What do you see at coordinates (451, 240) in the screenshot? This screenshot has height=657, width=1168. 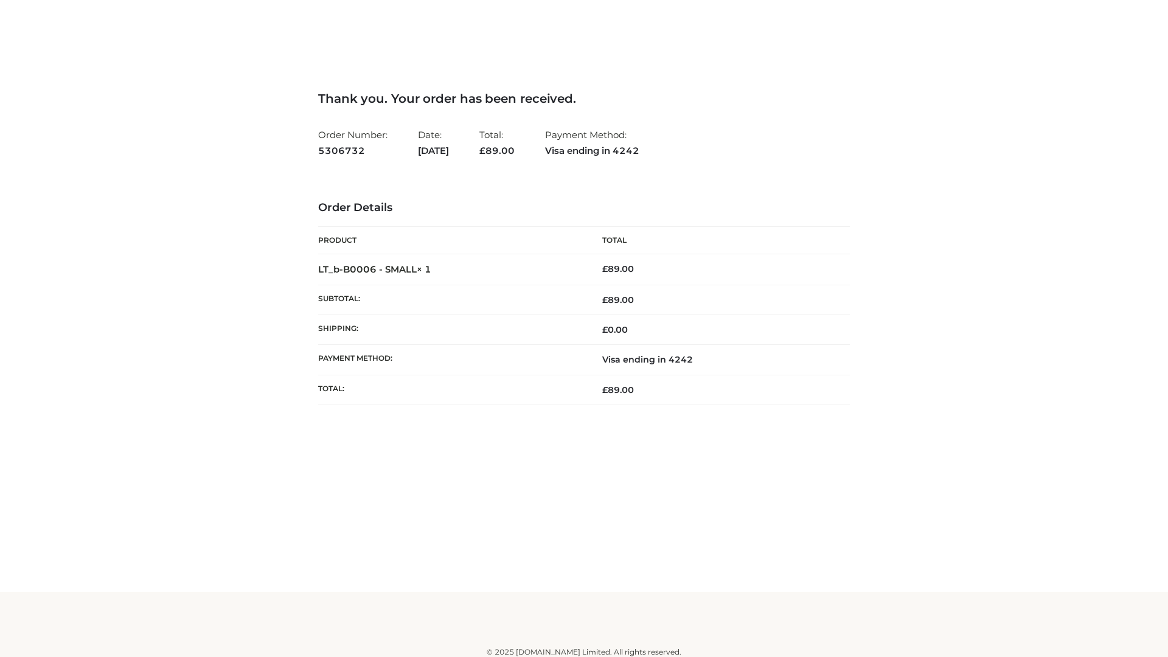 I see `th: Product` at bounding box center [451, 240].